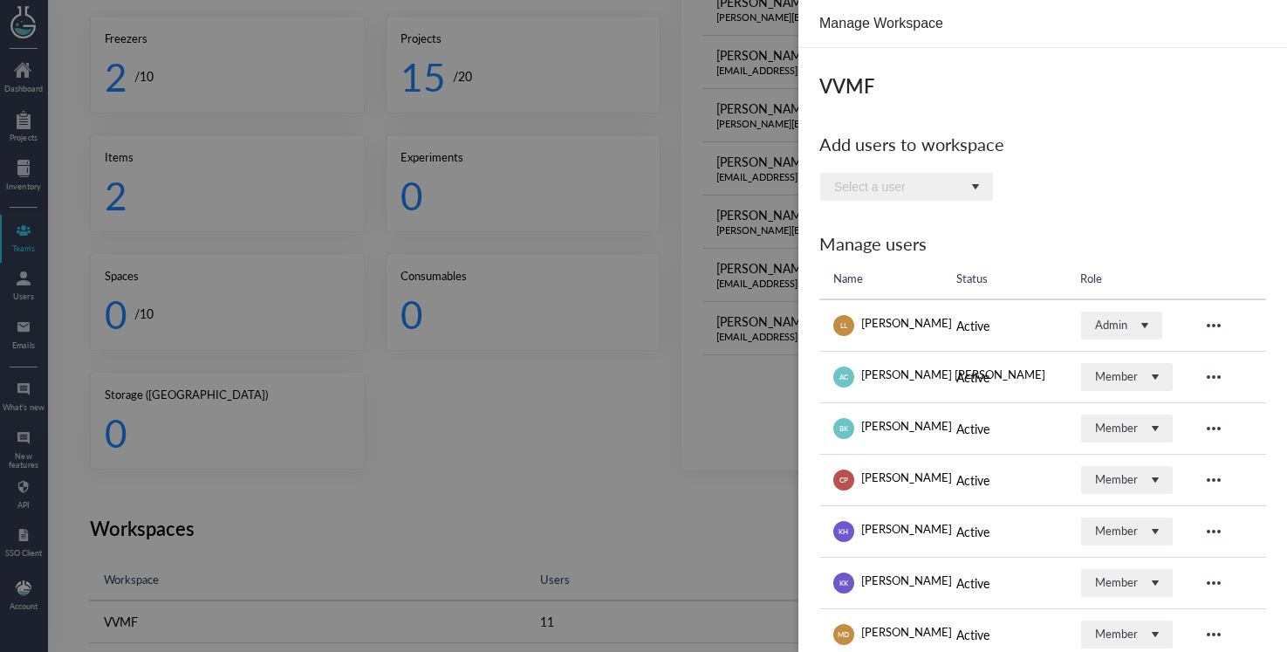 This screenshot has width=1287, height=652. Describe the element at coordinates (844, 480) in the screenshot. I see `span: CP` at that location.